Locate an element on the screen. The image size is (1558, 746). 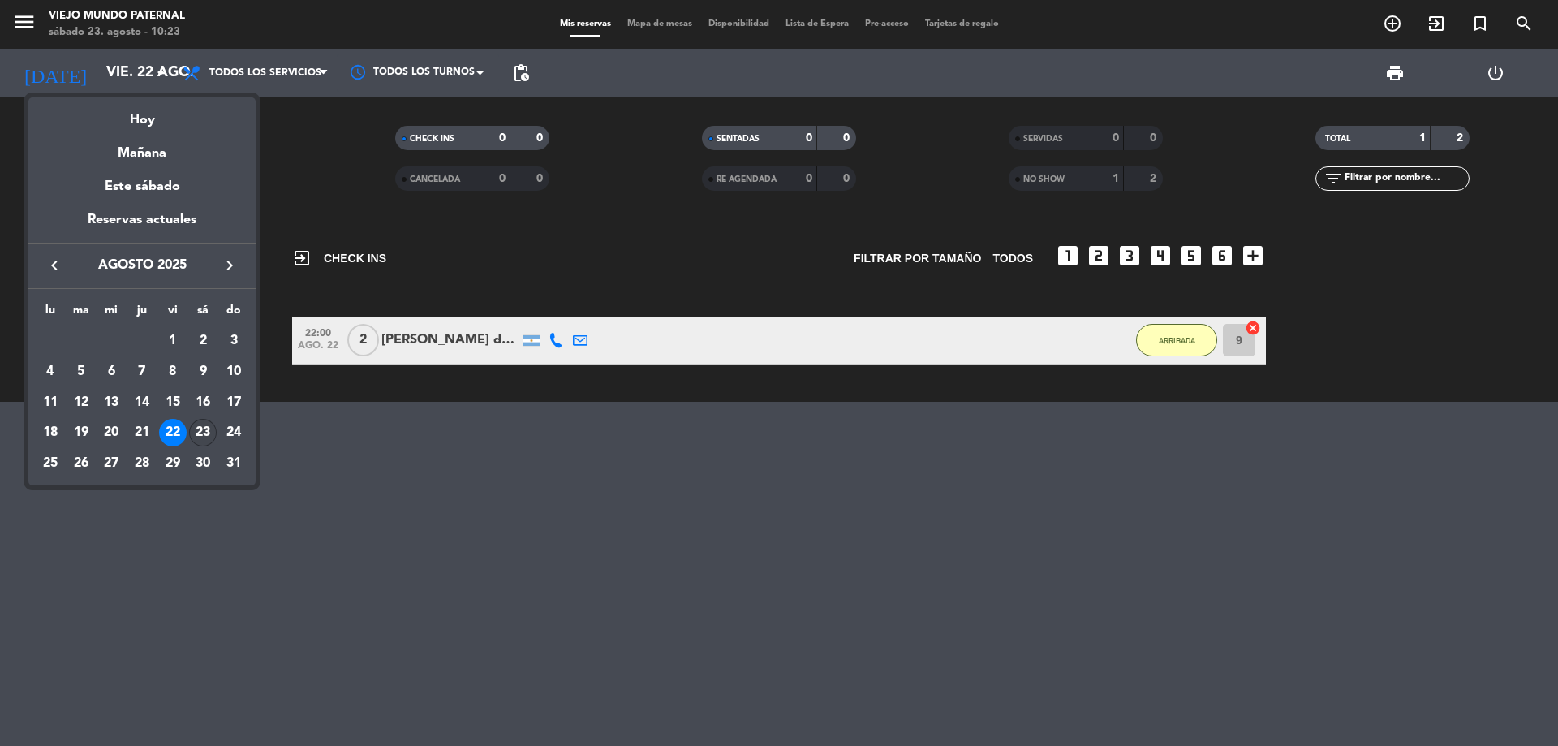
td: 16 de agosto de 2025 is located at coordinates (204, 403).